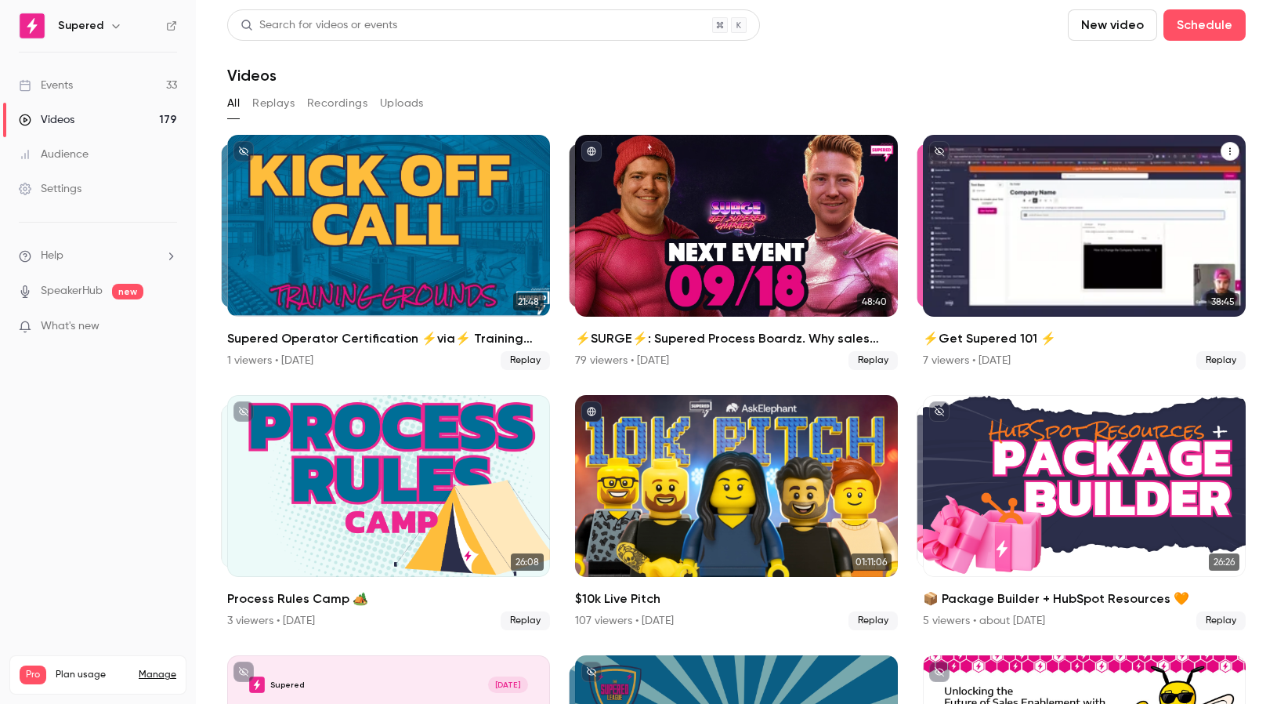 Image resolution: width=1277 pixels, height=704 pixels. I want to click on li: Supered Operator Certification ⚡️via⚡️ Training Grounds: Kickoff Call, so click(389, 252).